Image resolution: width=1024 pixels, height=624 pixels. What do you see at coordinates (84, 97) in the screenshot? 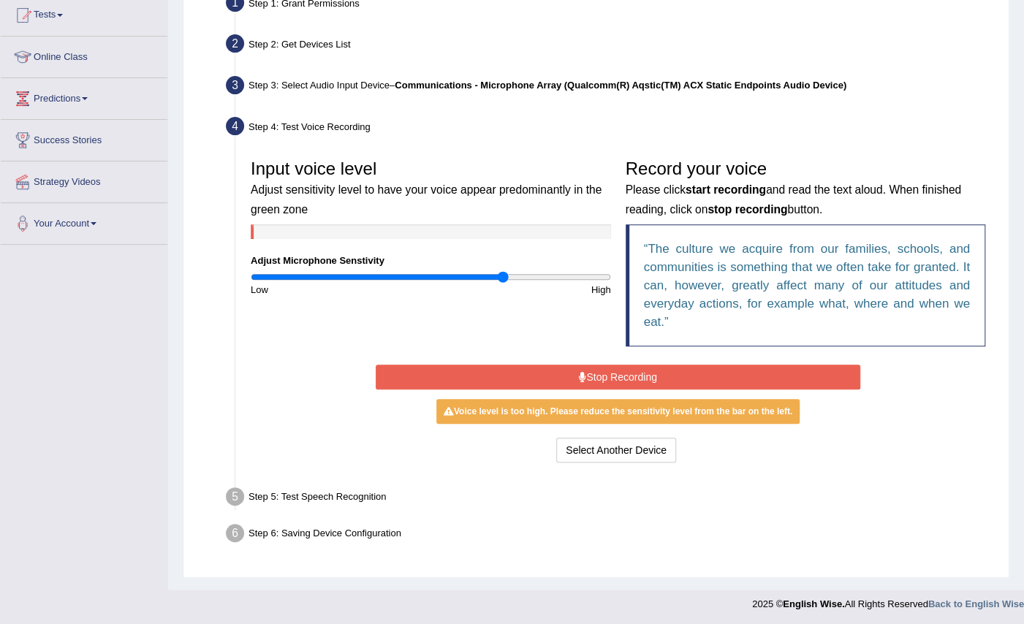
I see `a: Predictions` at bounding box center [84, 97].